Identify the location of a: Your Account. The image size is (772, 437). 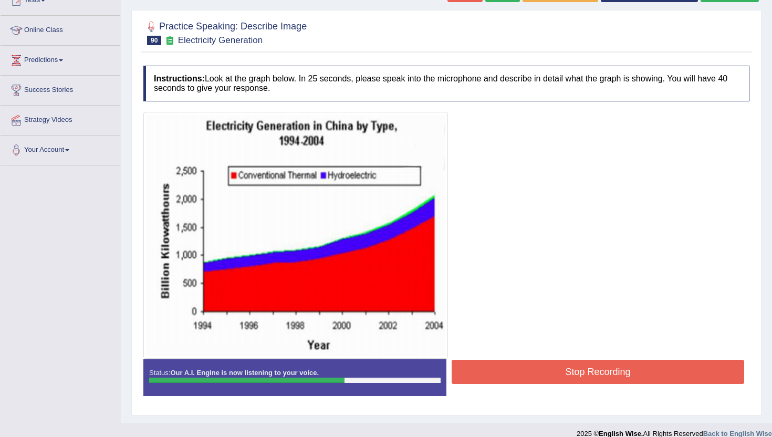
(60, 149).